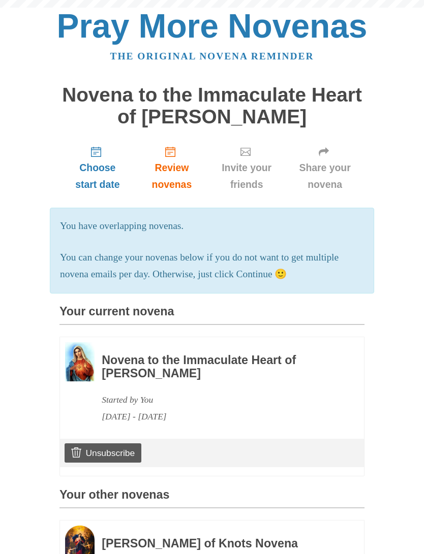 This screenshot has width=424, height=554. What do you see at coordinates (212, 56) in the screenshot?
I see `a: The original novena reminder` at bounding box center [212, 56].